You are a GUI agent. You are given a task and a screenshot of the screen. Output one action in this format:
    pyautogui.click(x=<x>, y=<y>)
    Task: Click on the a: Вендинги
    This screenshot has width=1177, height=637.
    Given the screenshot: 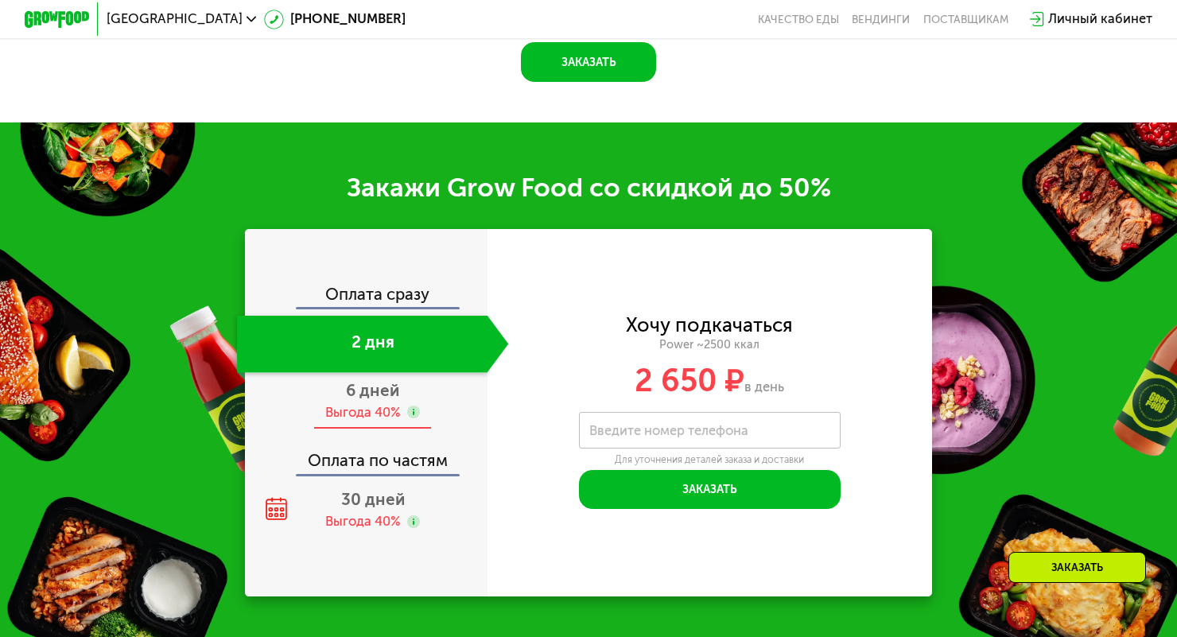 What is the action you would take?
    pyautogui.click(x=881, y=19)
    